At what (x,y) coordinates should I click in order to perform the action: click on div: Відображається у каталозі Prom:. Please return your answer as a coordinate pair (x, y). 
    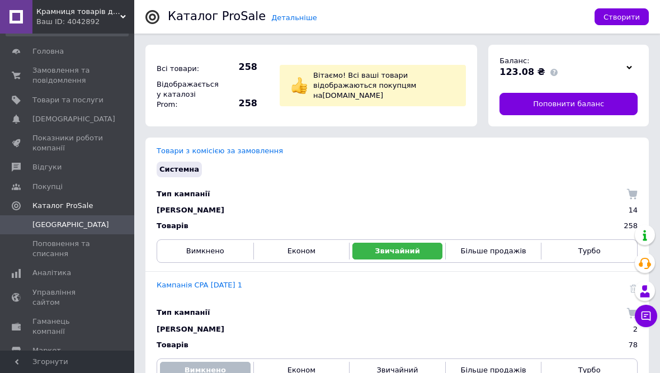
    Looking at the image, I should click on (184, 94).